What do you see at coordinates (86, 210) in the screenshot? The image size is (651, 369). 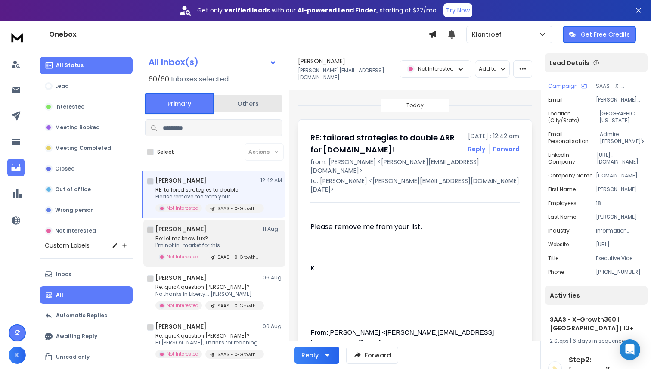 I see `button: Wrong person` at bounding box center [86, 210].